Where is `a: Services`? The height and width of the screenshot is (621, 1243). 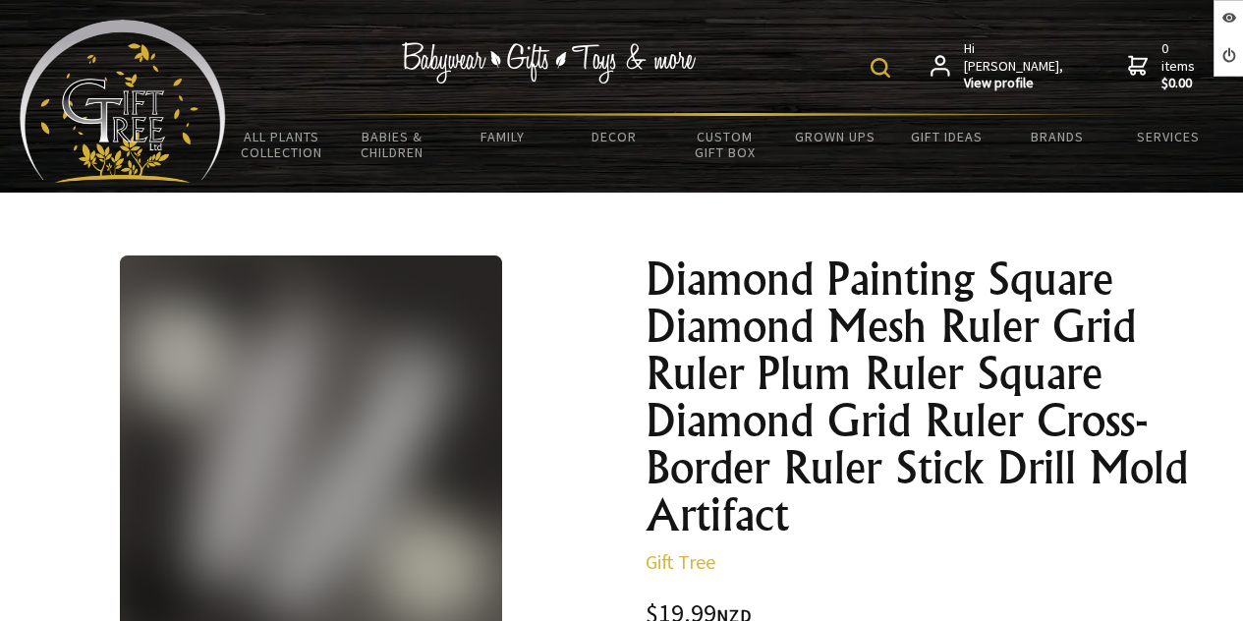
a: Services is located at coordinates (1168, 137).